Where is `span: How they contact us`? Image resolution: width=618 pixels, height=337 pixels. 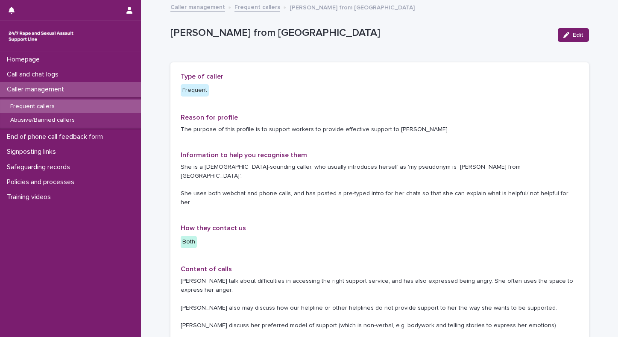
span: How they contact us is located at coordinates (213, 228).